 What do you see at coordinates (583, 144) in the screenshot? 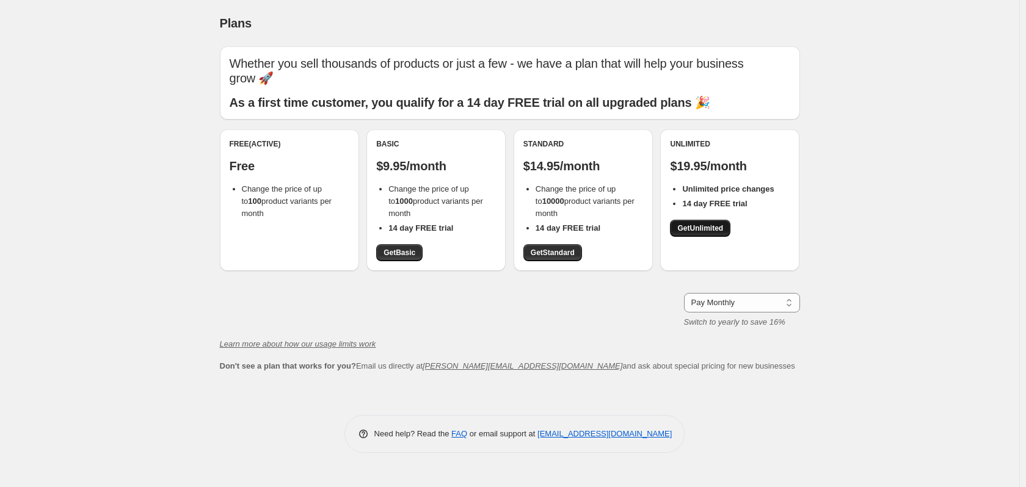
I see `div: Standard` at bounding box center [583, 144].